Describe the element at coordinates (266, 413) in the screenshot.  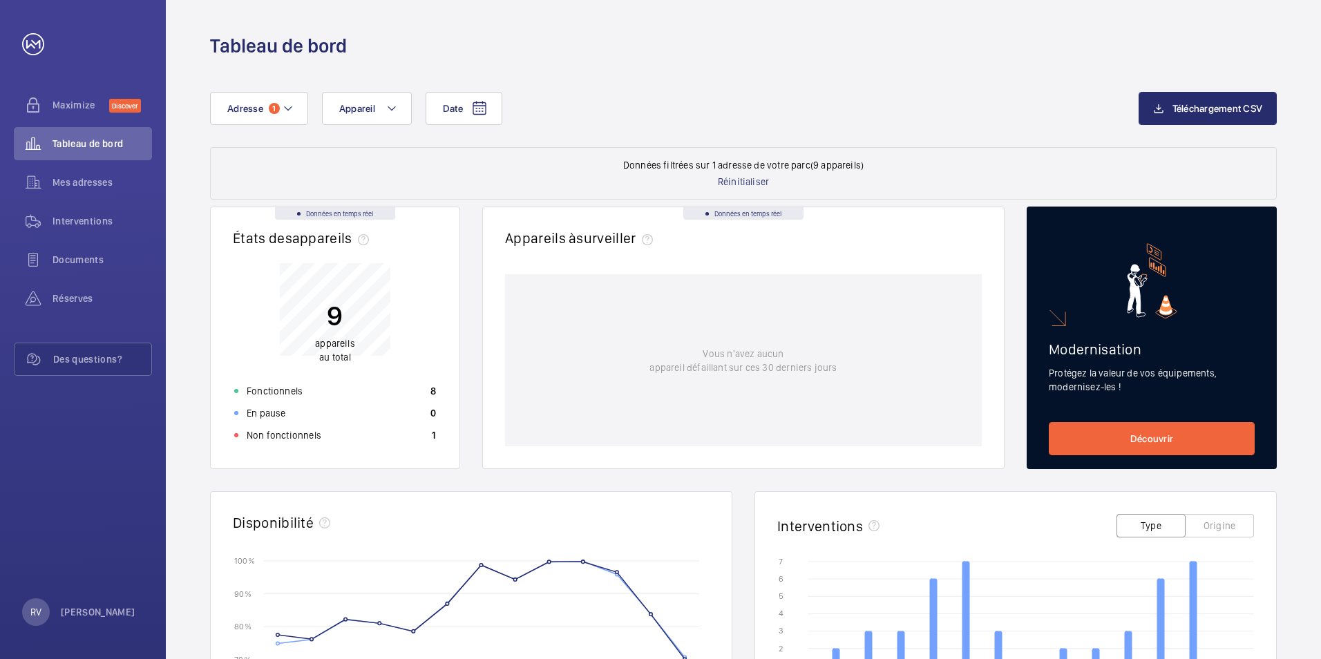
I see `p: En pause` at that location.